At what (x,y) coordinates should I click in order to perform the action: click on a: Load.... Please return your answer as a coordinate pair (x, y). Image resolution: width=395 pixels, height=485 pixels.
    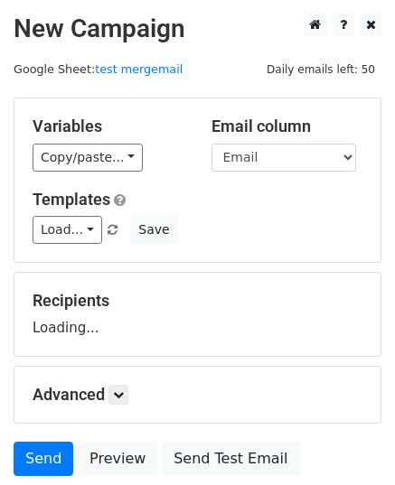
    Looking at the image, I should click on (67, 229).